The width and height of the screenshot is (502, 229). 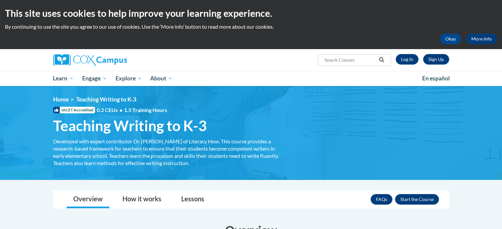 What do you see at coordinates (142, 200) in the screenshot?
I see `a: How it works` at bounding box center [142, 200].